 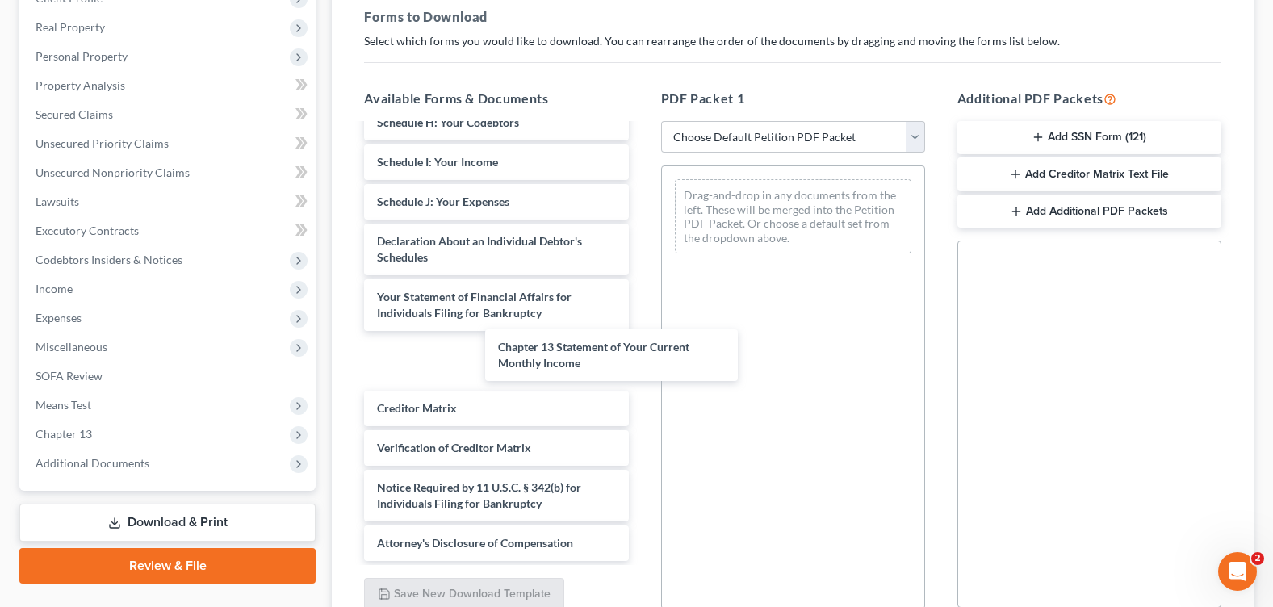 What do you see at coordinates (64, 433) in the screenshot?
I see `span: Chapter 13` at bounding box center [64, 433].